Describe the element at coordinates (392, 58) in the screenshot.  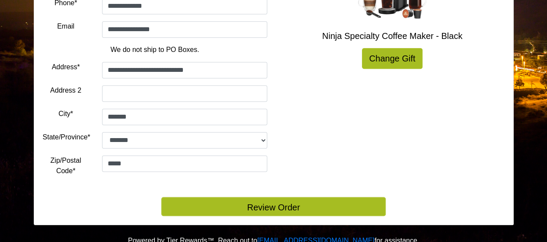
I see `a: Change Gift` at that location.